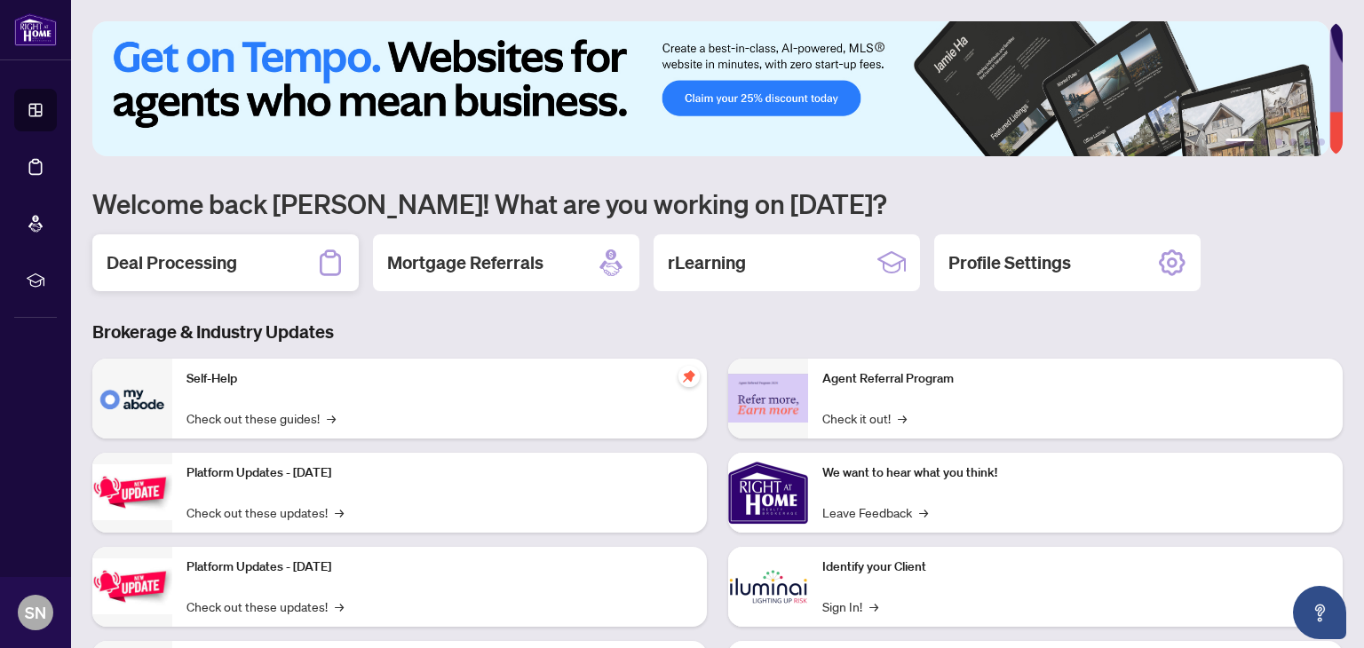 The image size is (1364, 648). Describe the element at coordinates (1076, 379) in the screenshot. I see `p: Agent Referral Program` at that location.